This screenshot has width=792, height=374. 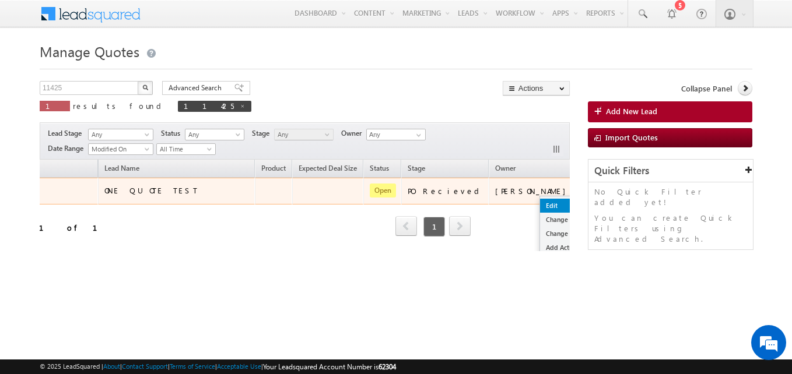 What do you see at coordinates (119, 149) in the screenshot?
I see `span: Modified On` at bounding box center [119, 149].